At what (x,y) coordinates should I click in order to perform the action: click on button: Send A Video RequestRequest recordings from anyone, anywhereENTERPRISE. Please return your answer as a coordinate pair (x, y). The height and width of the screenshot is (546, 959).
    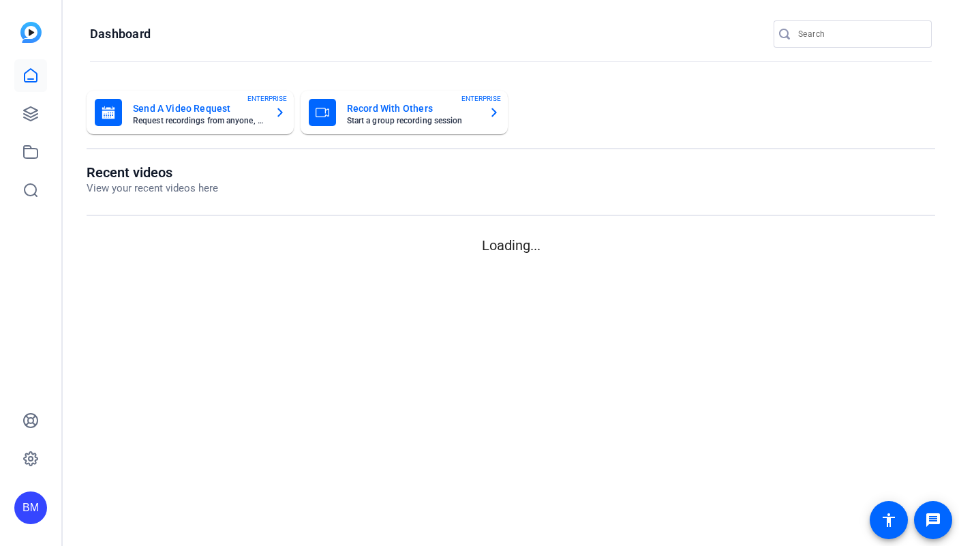
    Looking at the image, I should click on (190, 112).